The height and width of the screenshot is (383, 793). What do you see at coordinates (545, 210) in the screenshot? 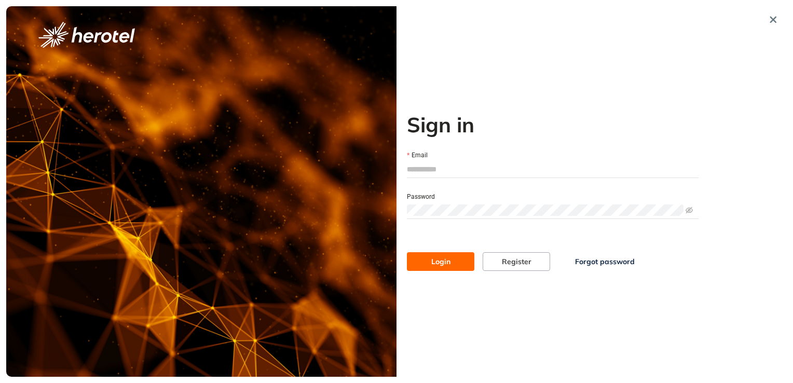
I see `input: Password` at bounding box center [545, 210].